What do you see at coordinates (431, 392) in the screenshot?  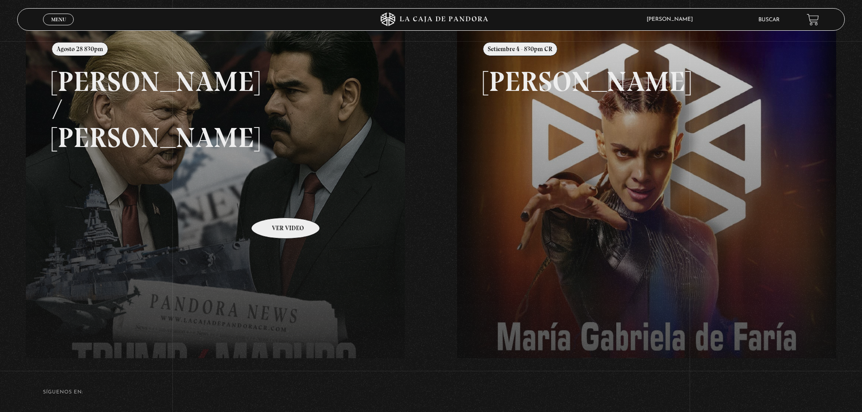 I see `h4: SÍguenos en:` at bounding box center [431, 392].